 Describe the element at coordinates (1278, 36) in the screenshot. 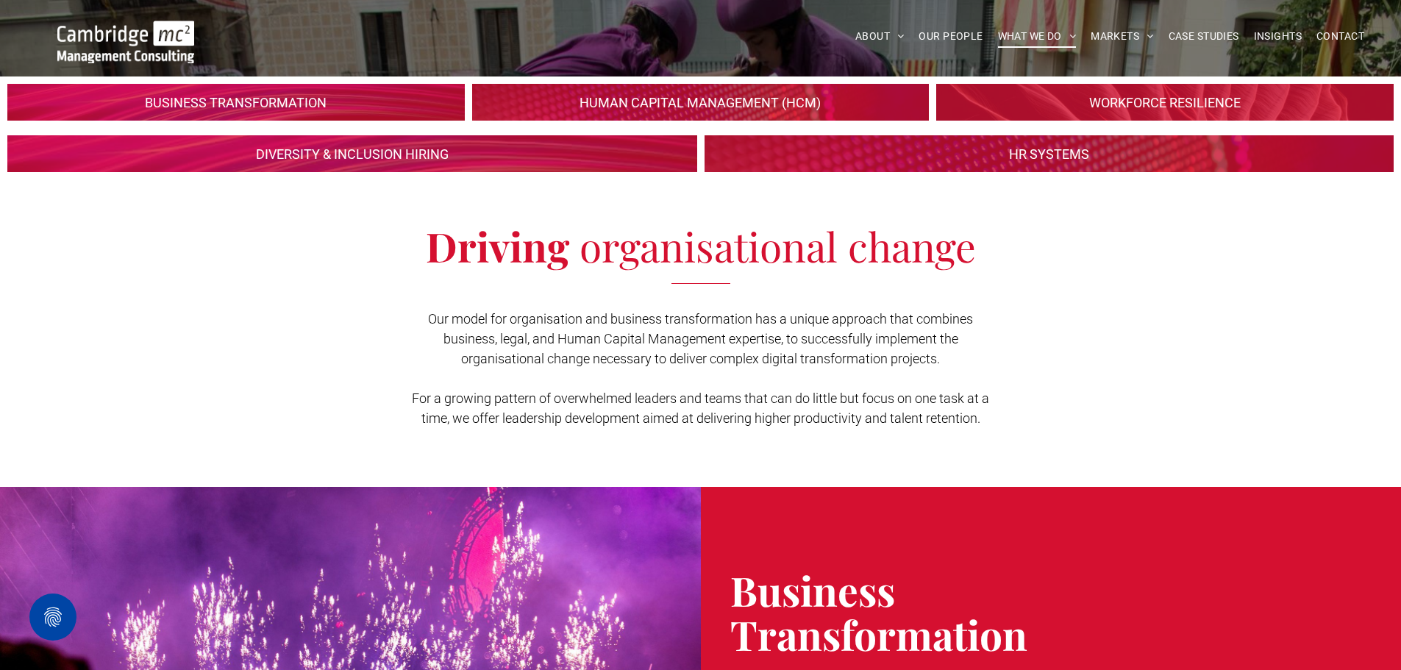

I see `a: INSIGHTS` at that location.